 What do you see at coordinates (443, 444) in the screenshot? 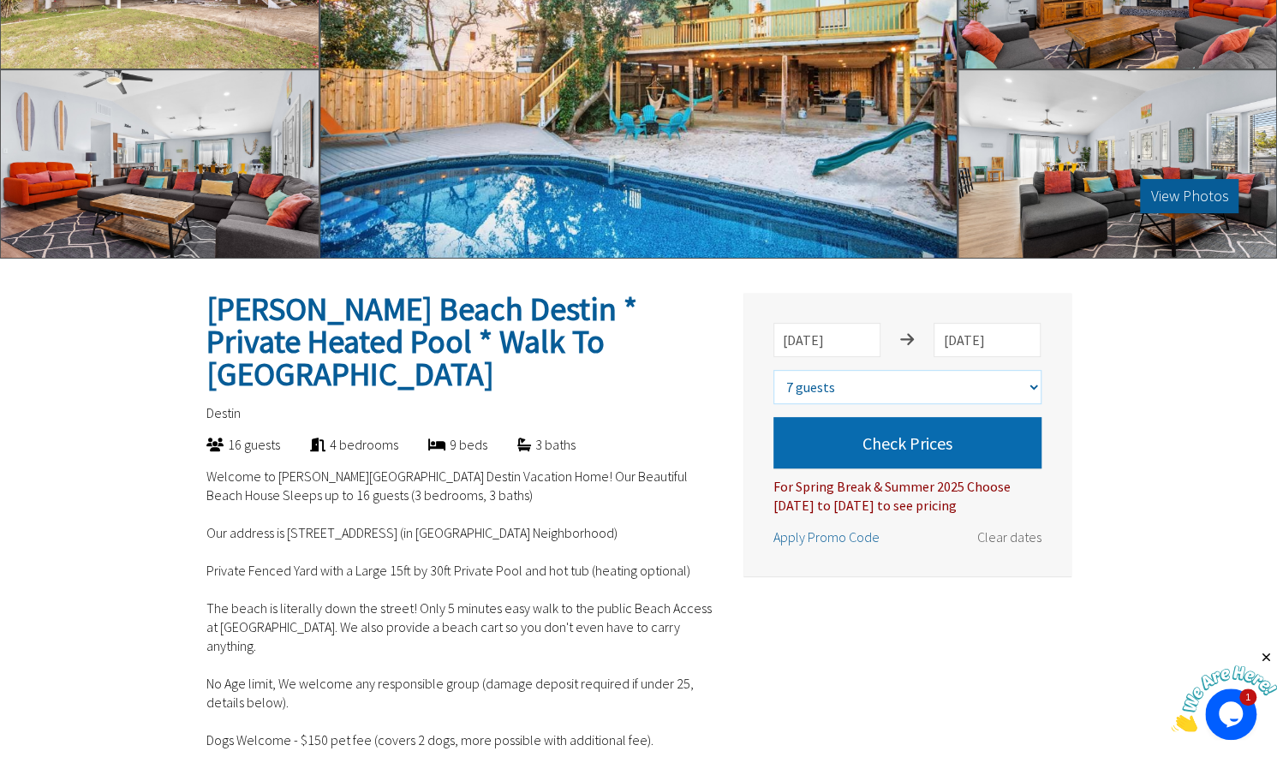
I see `div: 9 beds` at bounding box center [443, 444].